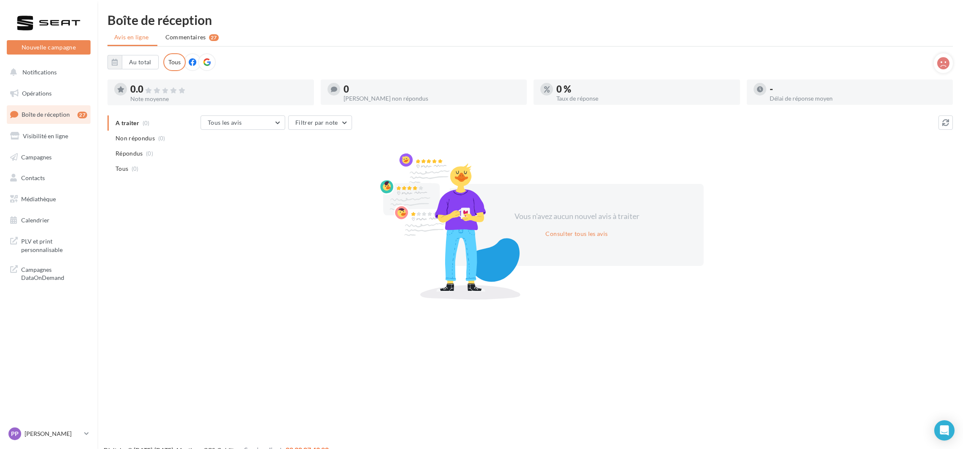 Image resolution: width=963 pixels, height=449 pixels. What do you see at coordinates (46, 114) in the screenshot?
I see `span: Boîte de réception` at bounding box center [46, 114].